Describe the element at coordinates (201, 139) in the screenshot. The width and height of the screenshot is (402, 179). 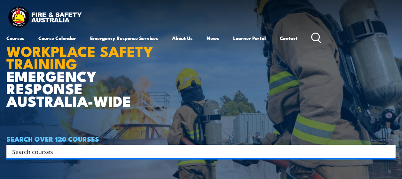
I see `h4: SEARCH OVER 120 COURSES` at that location.